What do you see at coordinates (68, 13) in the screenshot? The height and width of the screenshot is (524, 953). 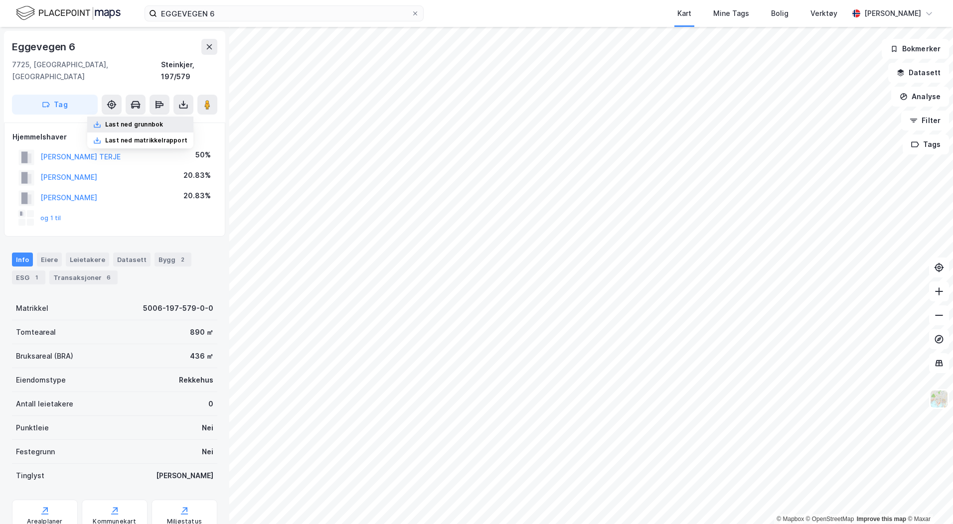 I see `img: logo.f888ab2527a4732fd821a326f86c7f29.svg` at bounding box center [68, 13].